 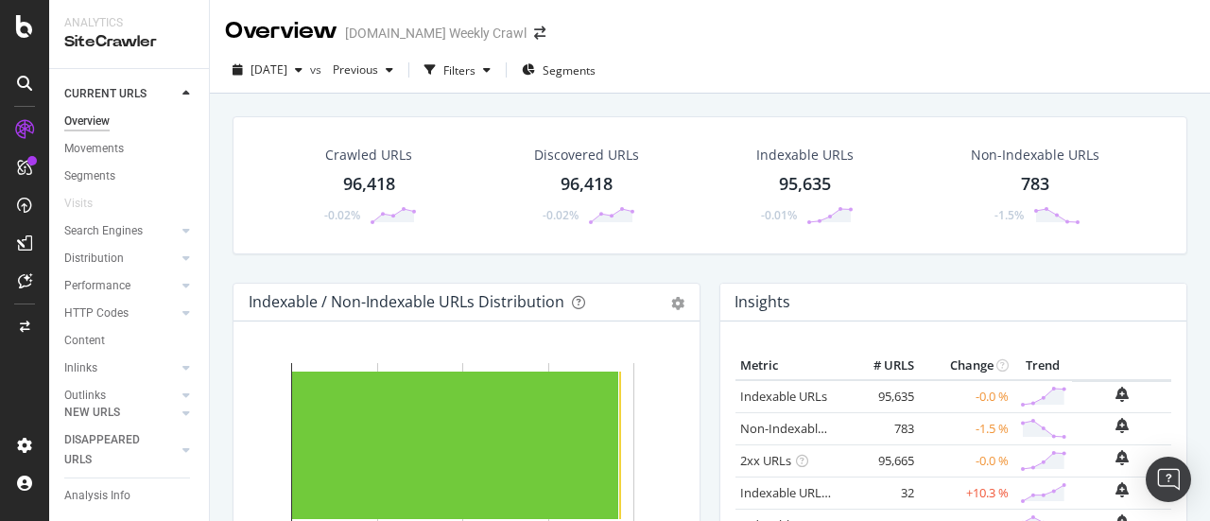 I want to click on div: Visits, so click(x=78, y=203).